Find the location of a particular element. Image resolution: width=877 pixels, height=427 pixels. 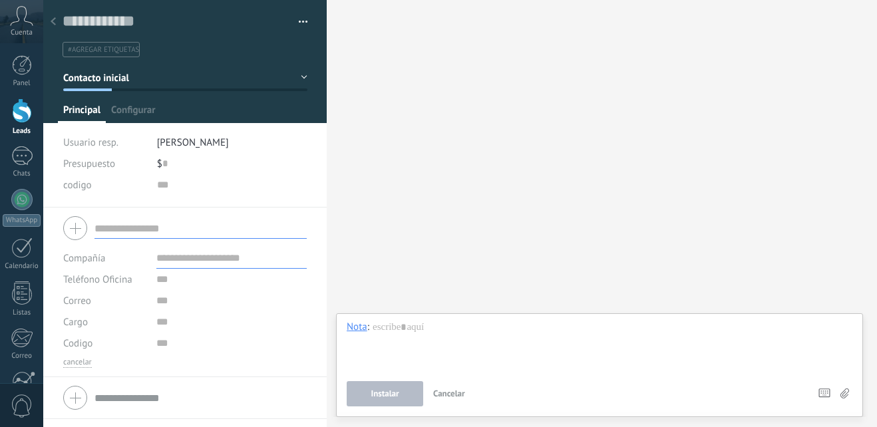

span: #agregar etiquetas is located at coordinates (103, 50).